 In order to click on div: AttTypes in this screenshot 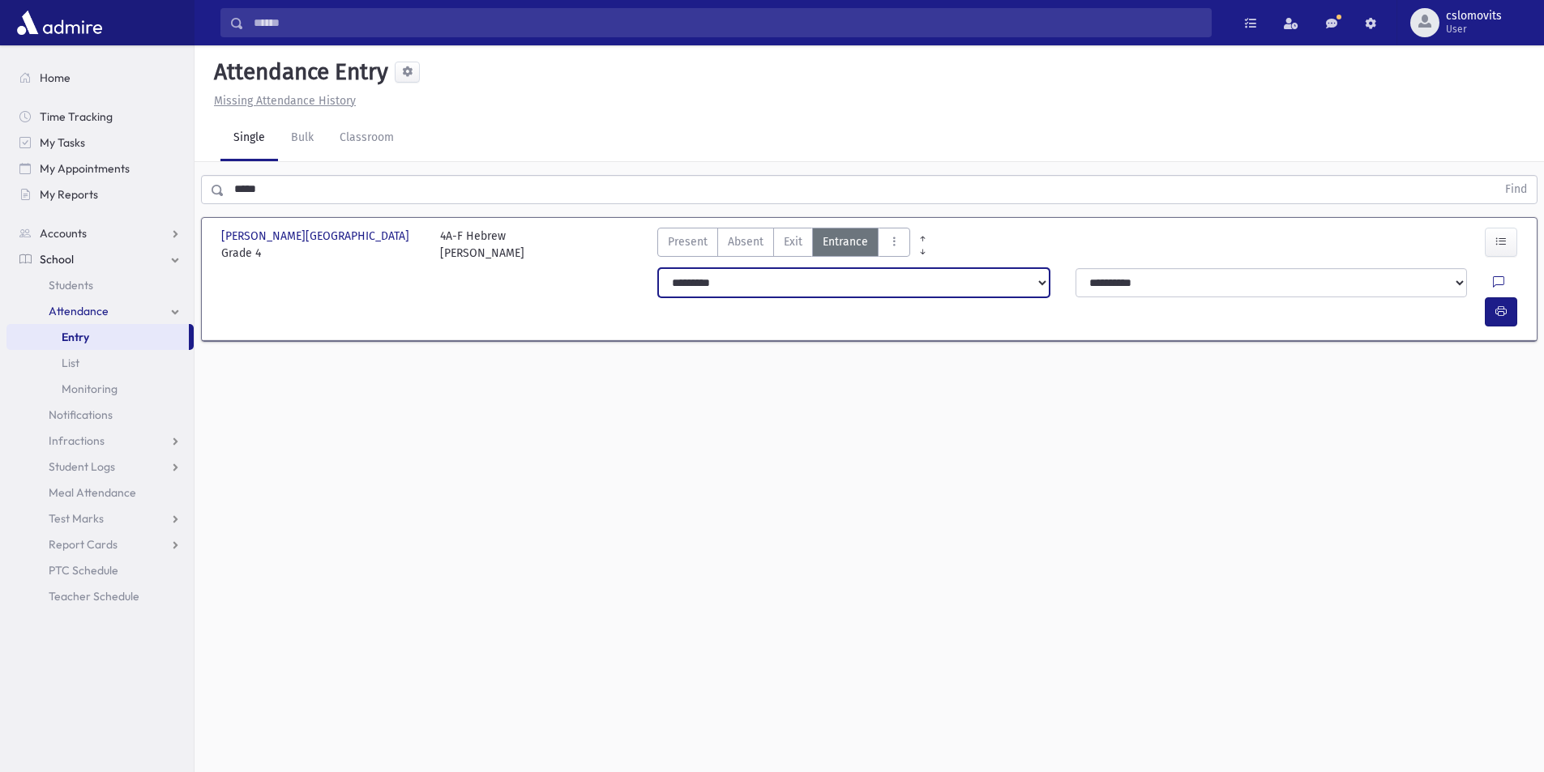, I will do `click(784, 245)`.